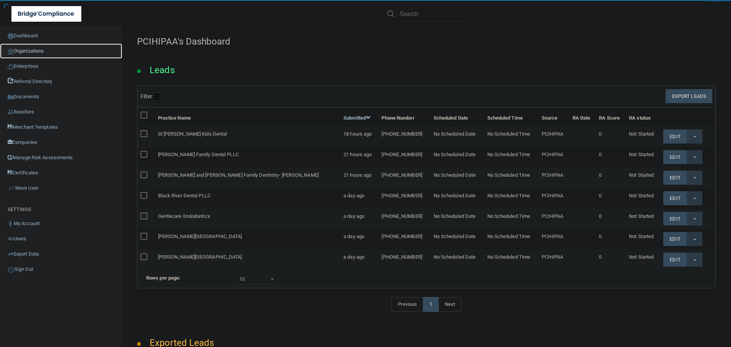 Image resolution: width=731 pixels, height=347 pixels. Describe the element at coordinates (248, 117) in the screenshot. I see `th: Practice Name` at that location.